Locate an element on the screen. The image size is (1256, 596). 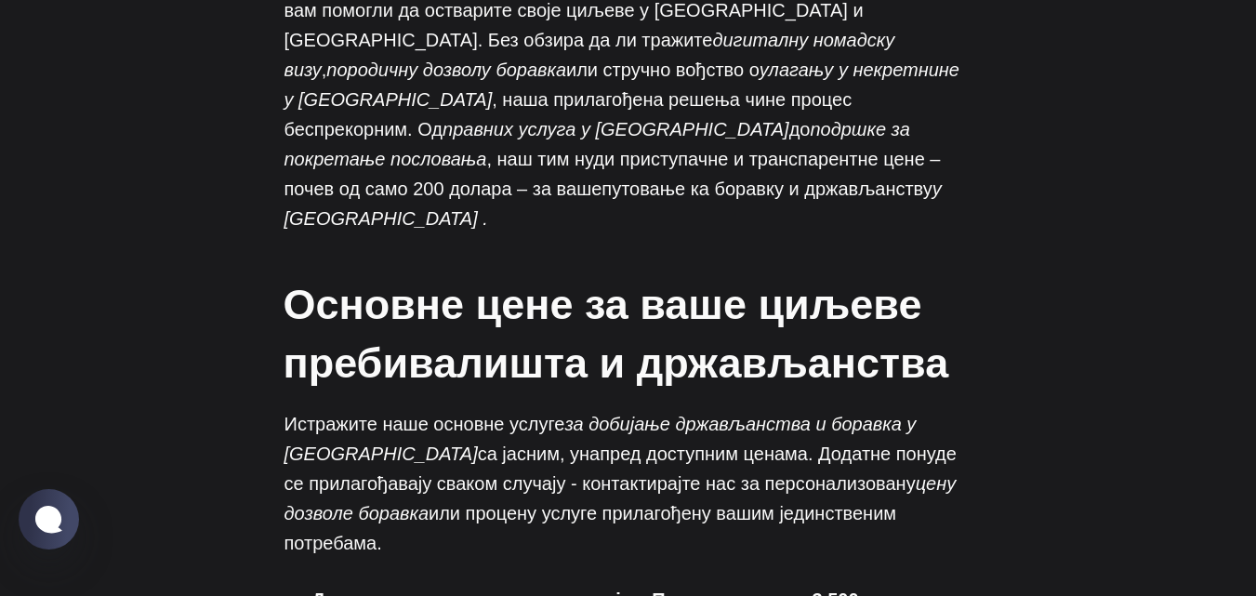
font: са јасним, унапред доступним ценама. Додатне понуде се прилагођавају сваком случају - контактирај... is located at coordinates (620, 469).